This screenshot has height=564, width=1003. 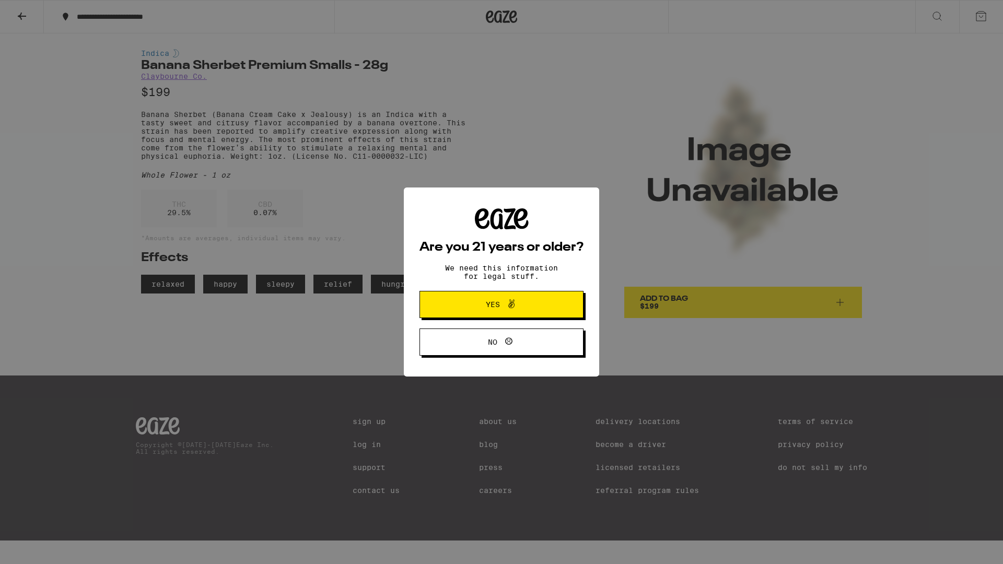 I want to click on p: We need this information for legal stuff., so click(x=502, y=272).